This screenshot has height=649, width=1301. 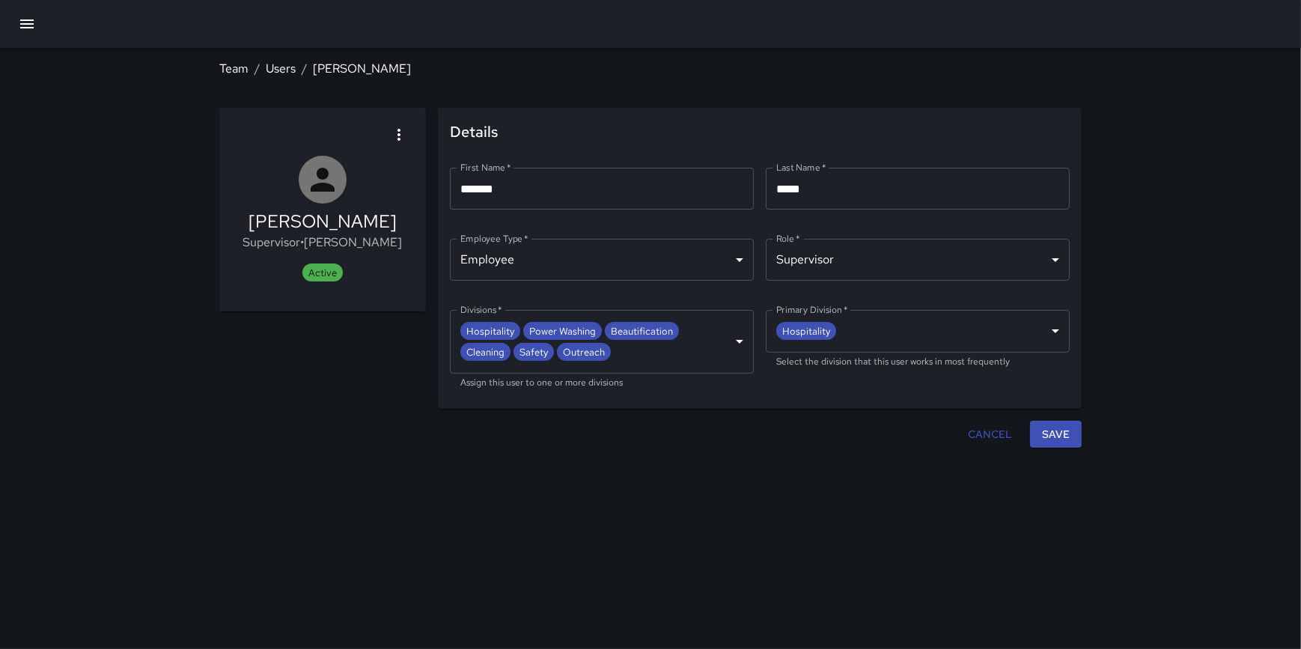 I want to click on a: Team, so click(x=234, y=68).